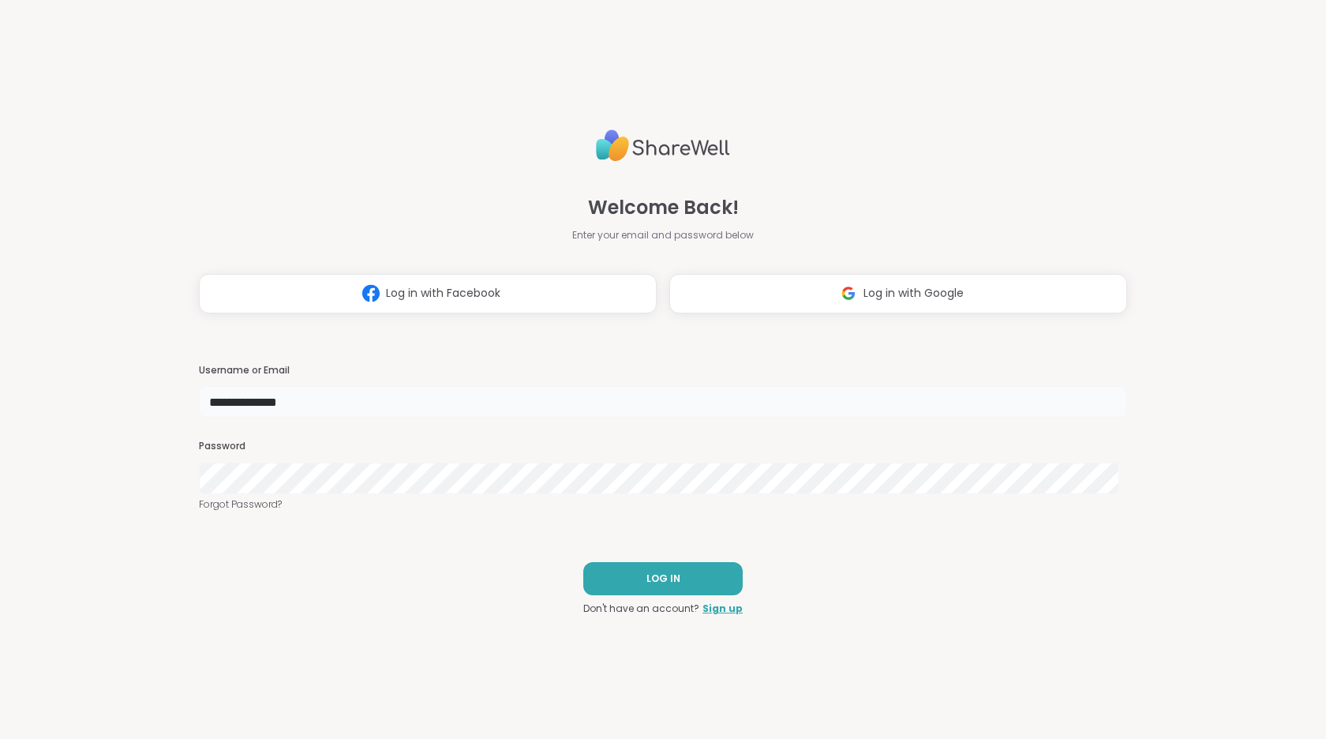 The width and height of the screenshot is (1326, 739). Describe the element at coordinates (898, 294) in the screenshot. I see `button: Log in with Google` at that location.